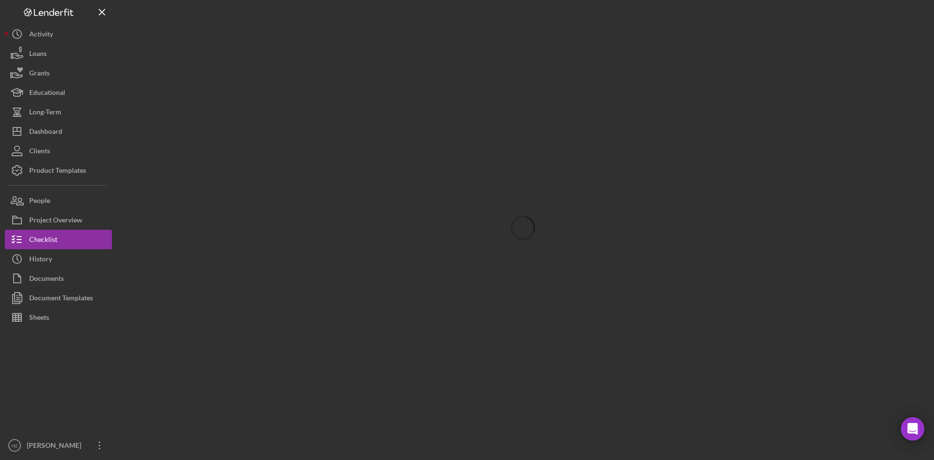 This screenshot has height=460, width=934. I want to click on div: Product Templates, so click(57, 171).